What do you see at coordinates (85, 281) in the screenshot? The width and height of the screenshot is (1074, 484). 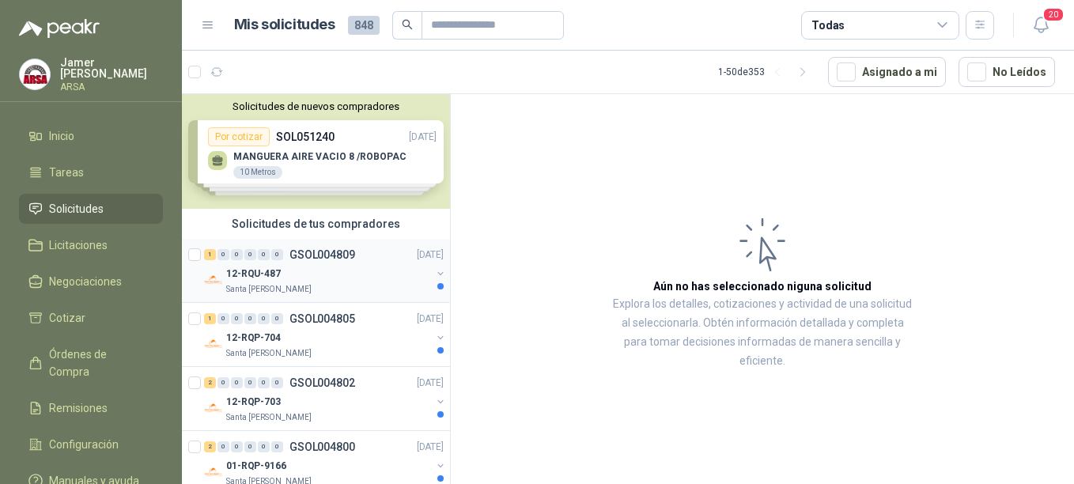 I see `span: Negociaciones` at bounding box center [85, 281].